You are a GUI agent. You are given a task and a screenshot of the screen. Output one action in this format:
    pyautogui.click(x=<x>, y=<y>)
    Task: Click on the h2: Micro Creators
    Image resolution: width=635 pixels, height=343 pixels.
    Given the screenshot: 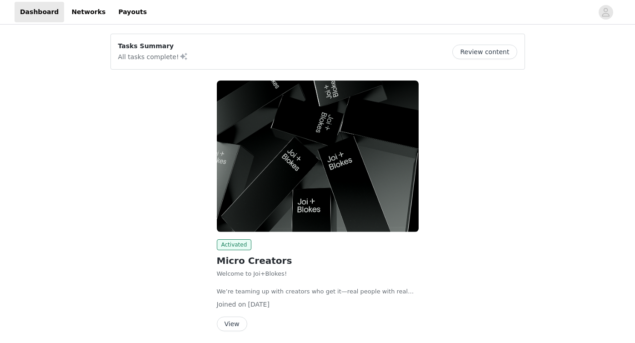 What is the action you would take?
    pyautogui.click(x=318, y=261)
    